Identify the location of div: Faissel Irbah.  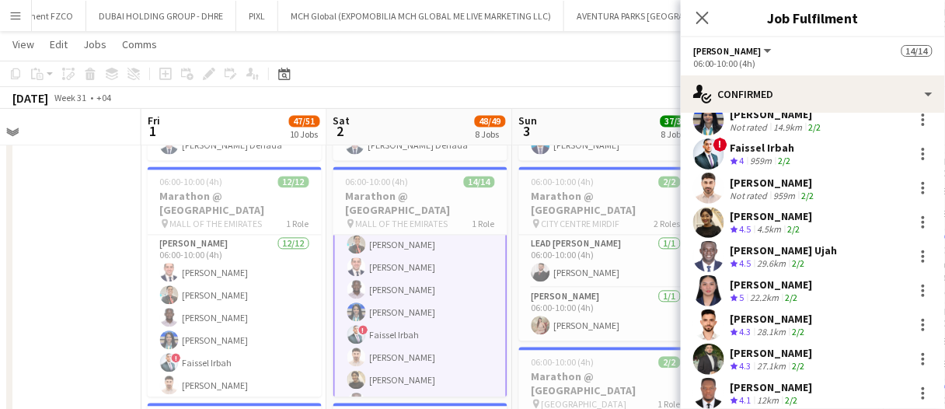
(762, 148).